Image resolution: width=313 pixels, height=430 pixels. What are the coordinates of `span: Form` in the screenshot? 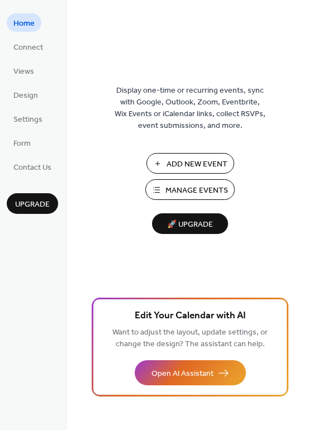 It's located at (22, 144).